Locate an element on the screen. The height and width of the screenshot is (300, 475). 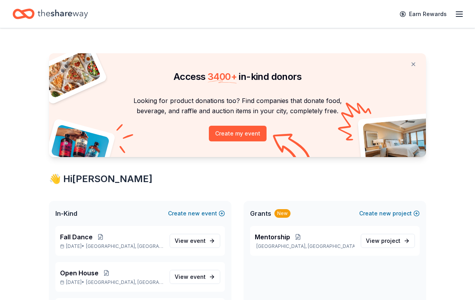
p: Looking for product donations too? Find companies that donate food, beverage, and raffle and auct... is located at coordinates (237, 106).